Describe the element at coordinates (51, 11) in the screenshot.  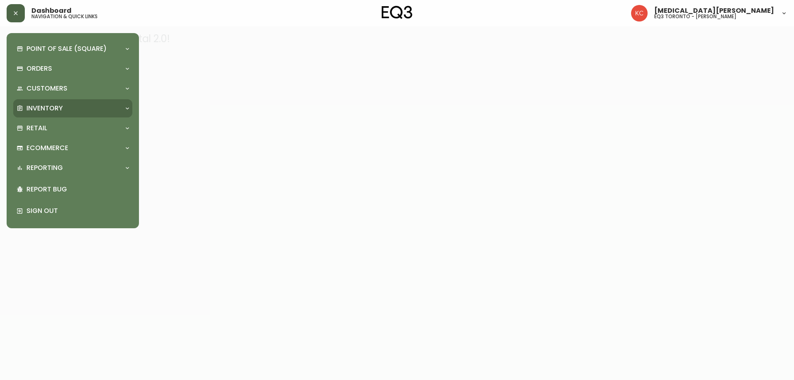
I see `span: Dashboard` at that location.